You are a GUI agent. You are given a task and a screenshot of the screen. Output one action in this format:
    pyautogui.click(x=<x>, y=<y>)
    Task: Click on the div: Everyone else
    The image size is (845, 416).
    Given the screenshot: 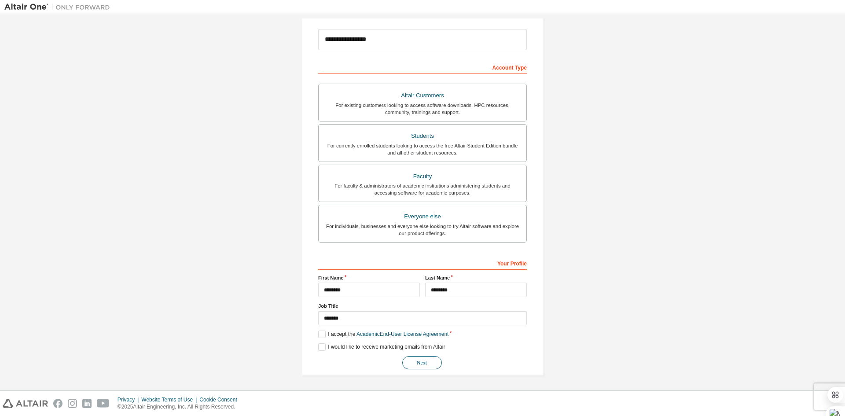 What is the action you would take?
    pyautogui.click(x=423, y=217)
    